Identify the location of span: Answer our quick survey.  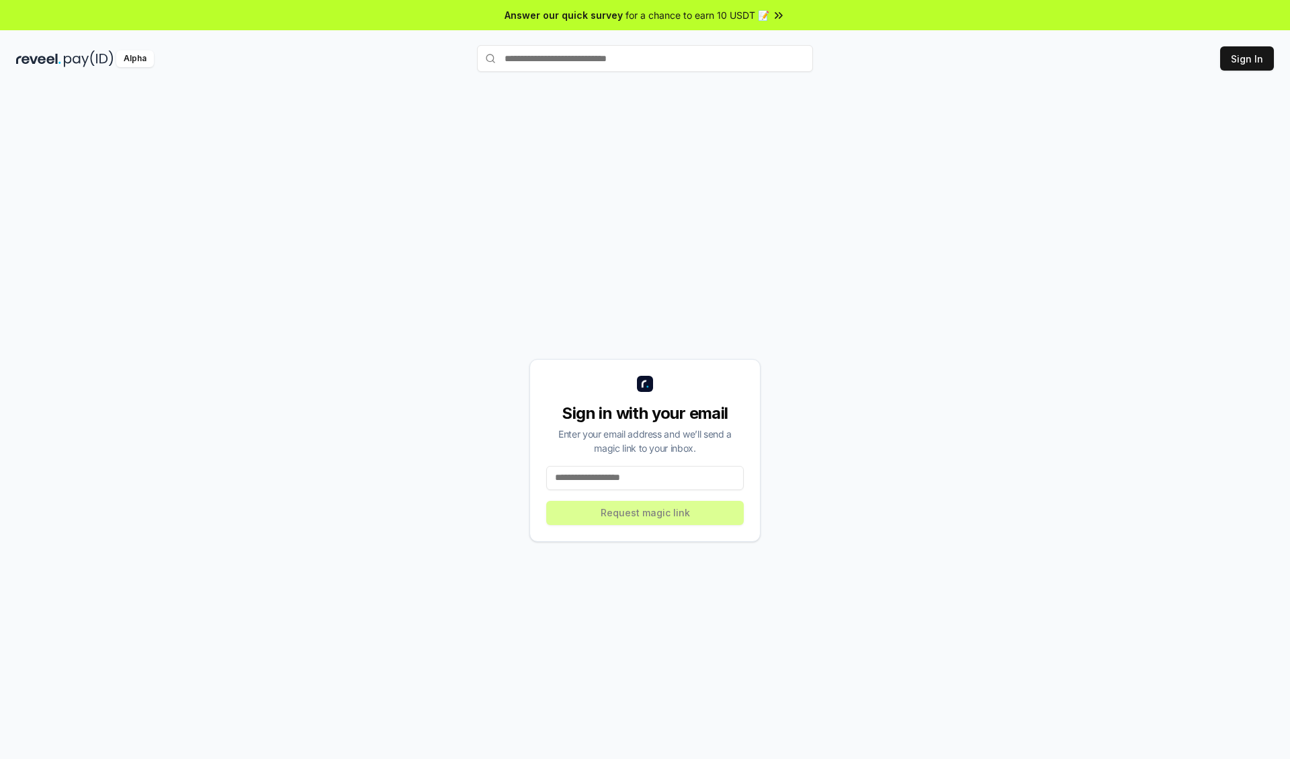
(564, 15).